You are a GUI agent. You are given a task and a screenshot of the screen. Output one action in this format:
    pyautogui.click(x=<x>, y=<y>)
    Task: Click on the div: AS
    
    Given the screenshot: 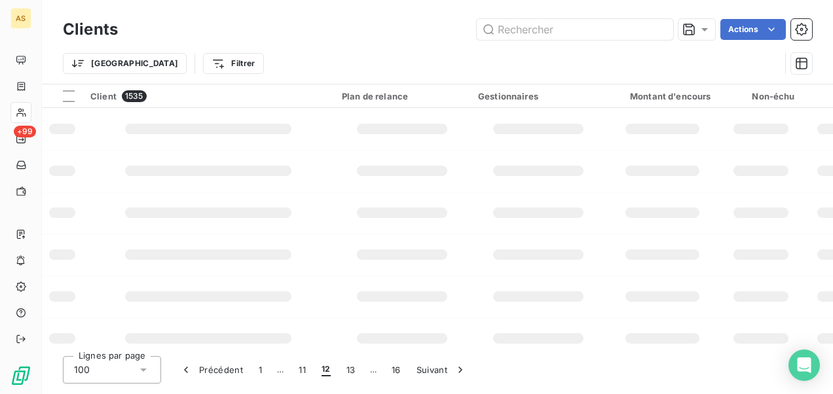 What is the action you would take?
    pyautogui.click(x=21, y=18)
    